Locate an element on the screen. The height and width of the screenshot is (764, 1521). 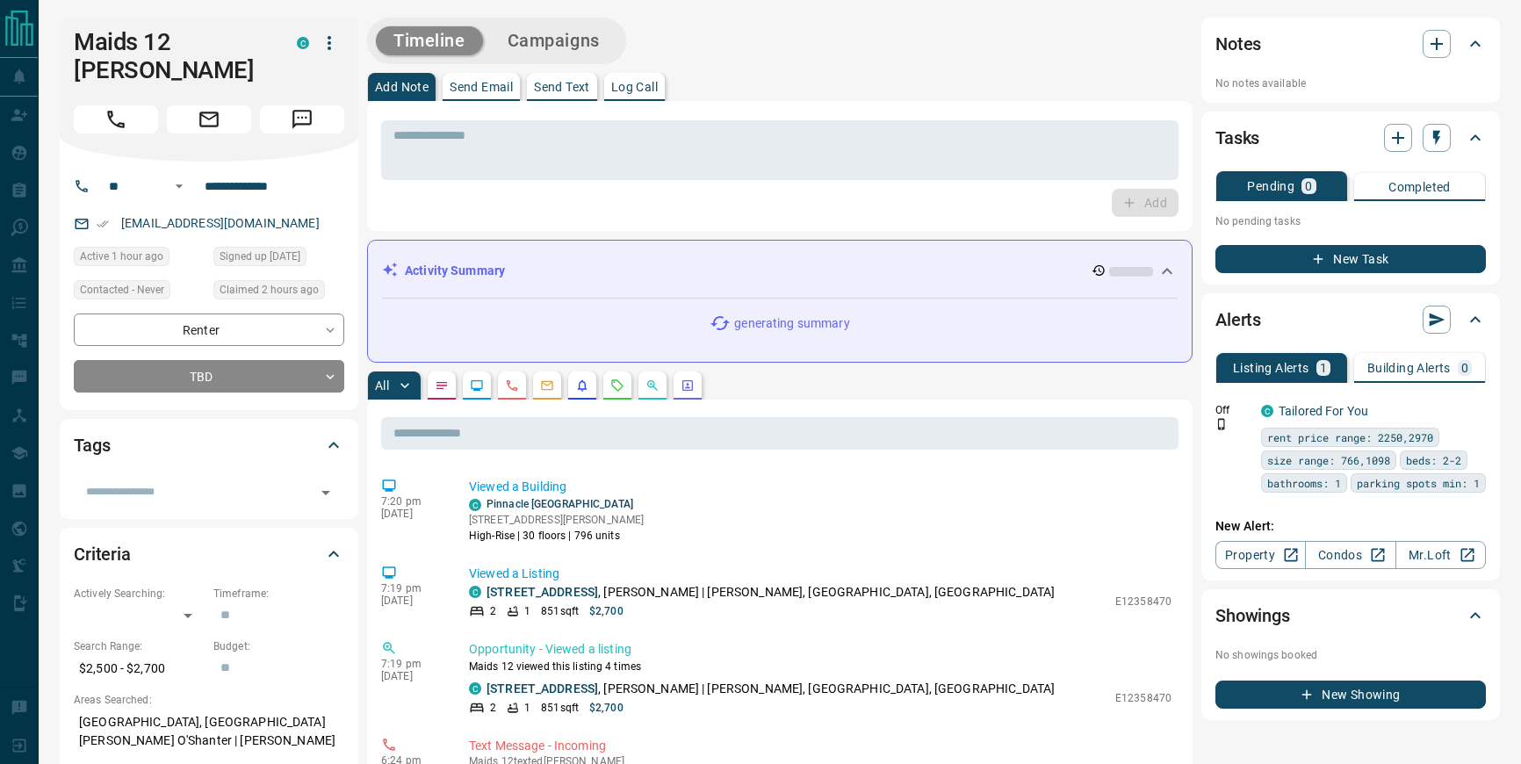
svg: Email Verified is located at coordinates (103, 224).